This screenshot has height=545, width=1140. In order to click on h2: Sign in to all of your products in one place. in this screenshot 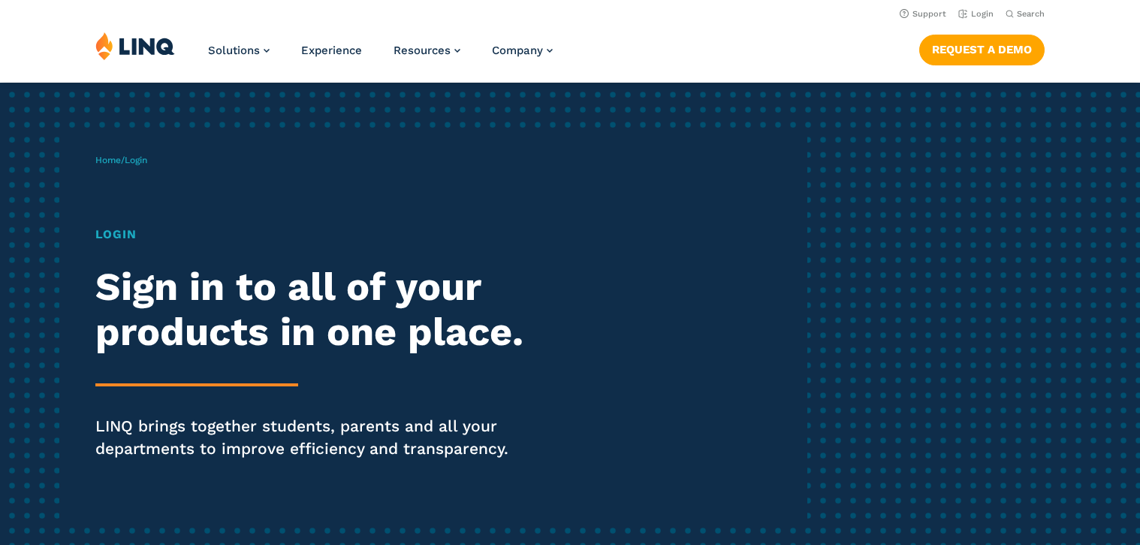, I will do `click(315, 310)`.